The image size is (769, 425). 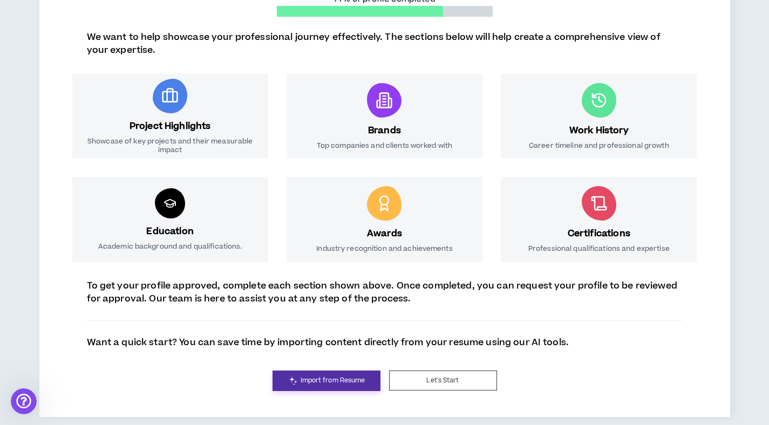 I want to click on h3: Brands, so click(x=384, y=131).